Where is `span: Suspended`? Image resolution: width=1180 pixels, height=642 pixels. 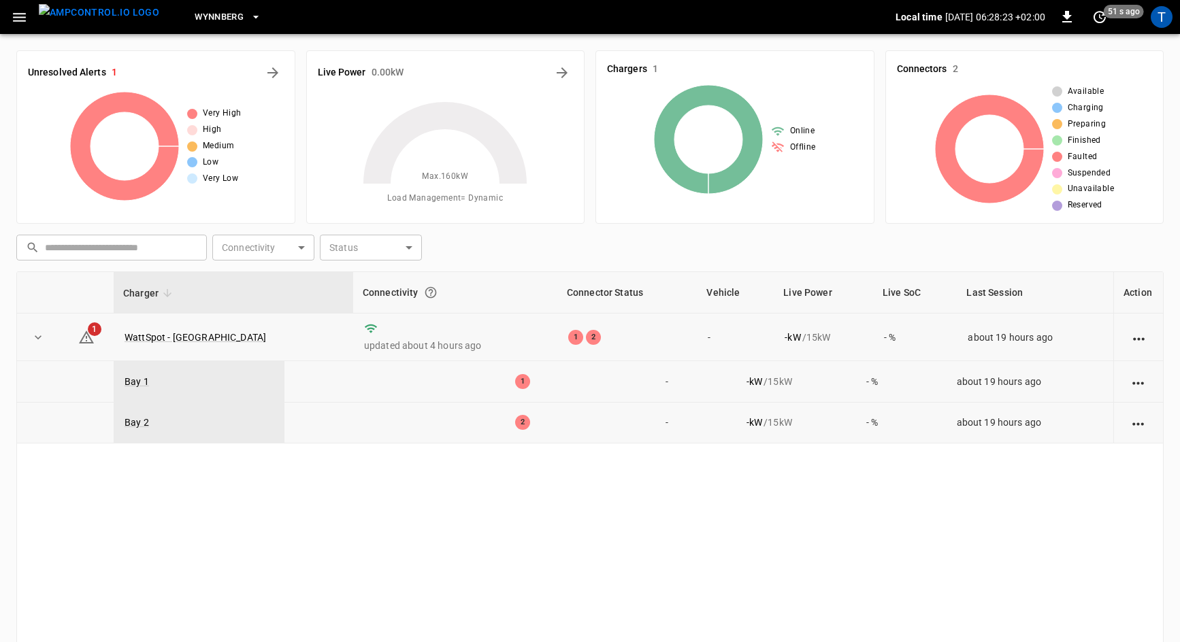 span: Suspended is located at coordinates (1089, 174).